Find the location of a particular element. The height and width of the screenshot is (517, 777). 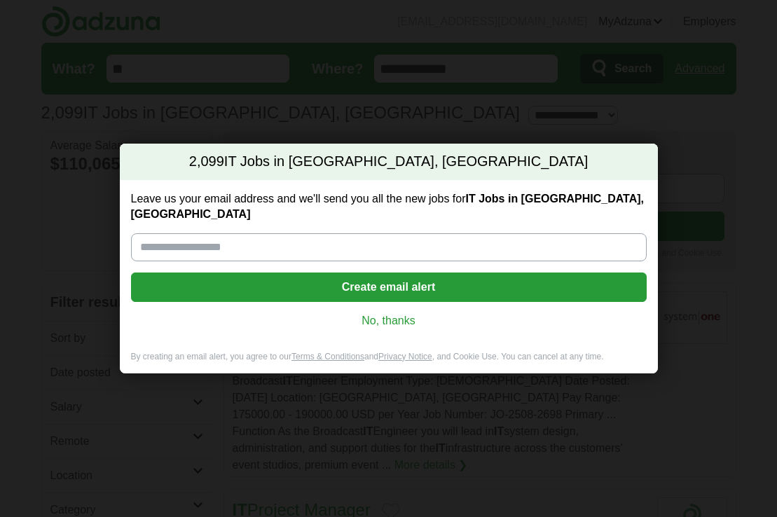

button: Create email alert is located at coordinates (389, 287).